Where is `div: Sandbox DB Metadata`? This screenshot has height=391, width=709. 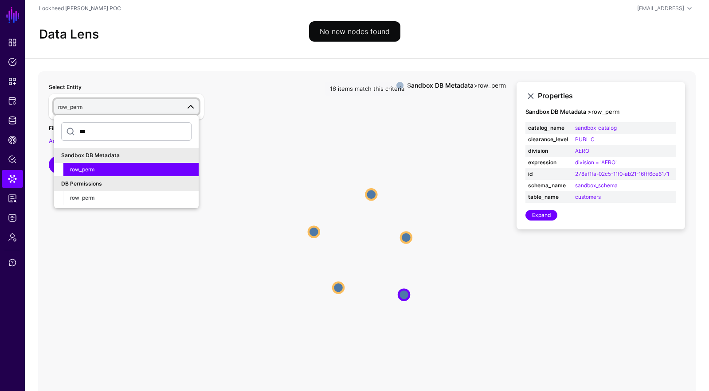
div: Sandbox DB Metadata is located at coordinates (126, 156).